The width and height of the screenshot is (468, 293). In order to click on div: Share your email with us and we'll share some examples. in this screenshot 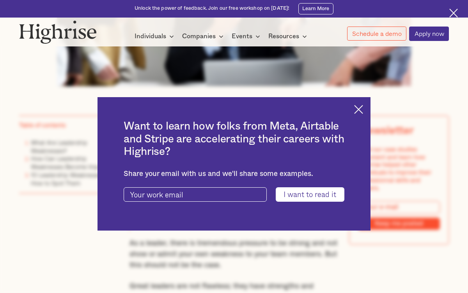, I will do `click(234, 174)`.